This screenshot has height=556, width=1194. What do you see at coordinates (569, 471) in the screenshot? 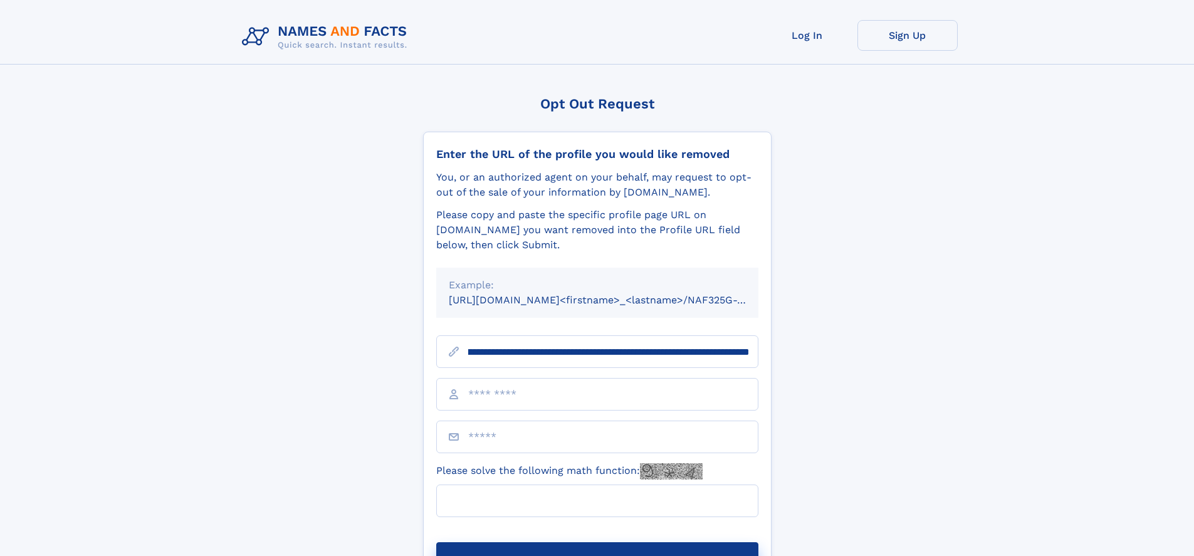
I see `label: Please solve the following math function:` at bounding box center [569, 471].